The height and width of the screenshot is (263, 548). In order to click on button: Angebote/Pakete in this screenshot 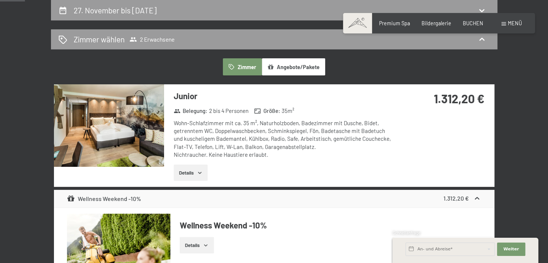, I will do `click(293, 67)`.